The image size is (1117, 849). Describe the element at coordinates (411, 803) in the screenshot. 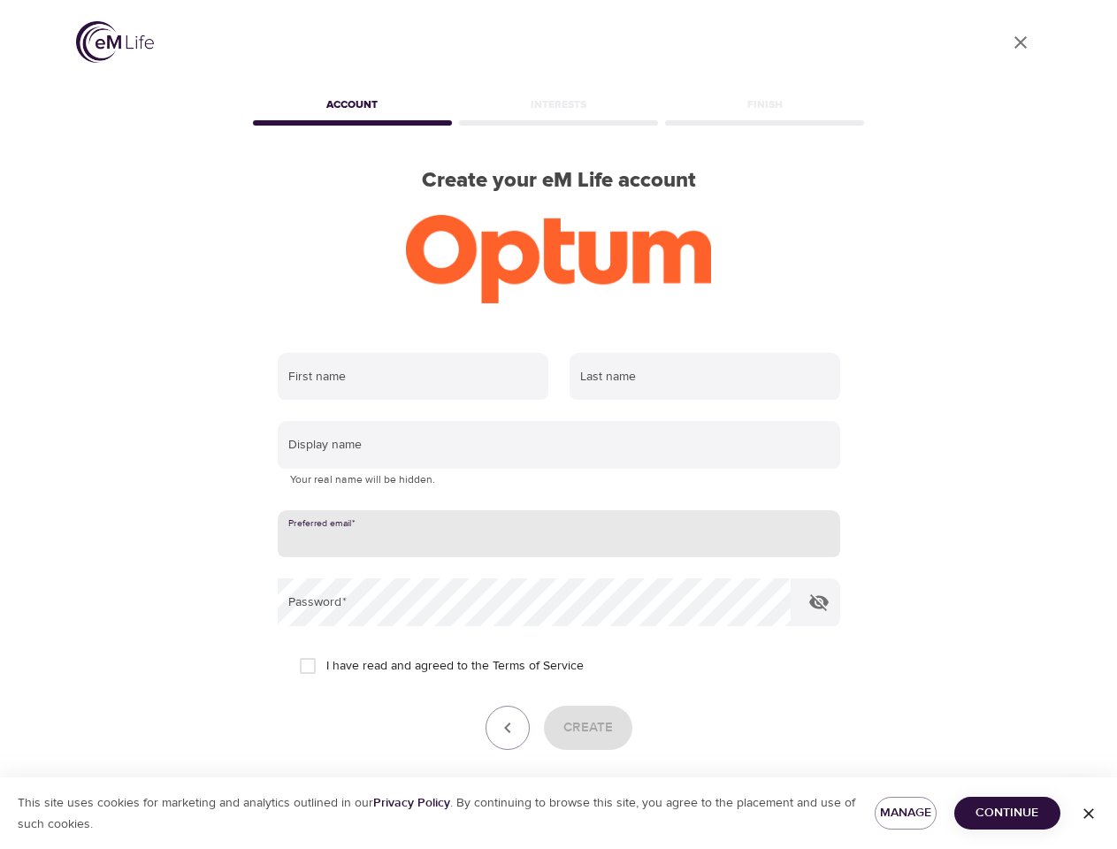

I see `a: Privacy Policy` at that location.